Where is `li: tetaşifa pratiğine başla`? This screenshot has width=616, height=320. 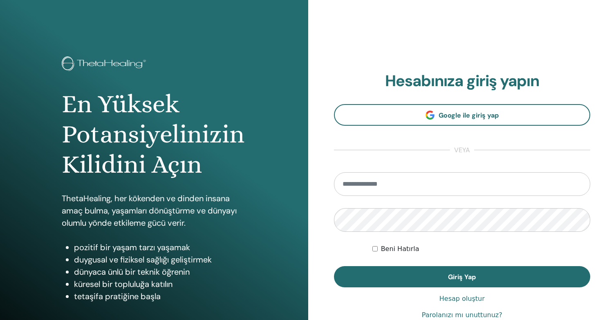 li: tetaşifa pratiğine başla is located at coordinates (160, 297).